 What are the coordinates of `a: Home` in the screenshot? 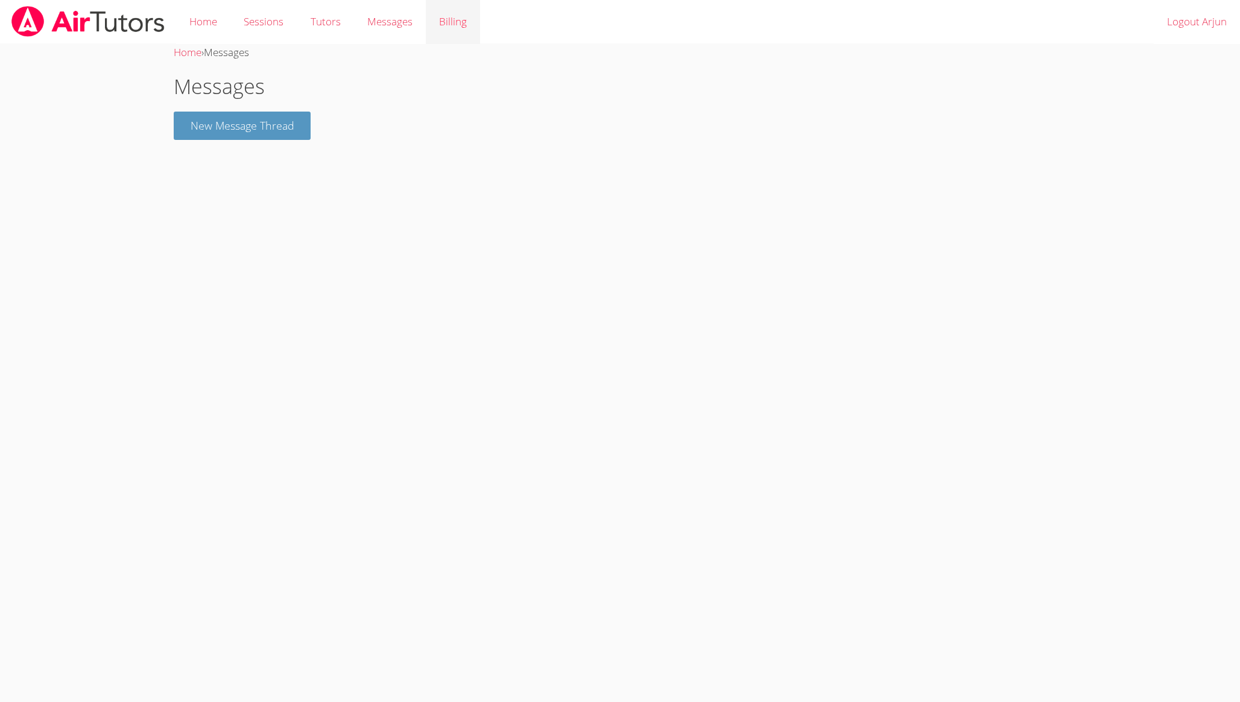 It's located at (188, 52).